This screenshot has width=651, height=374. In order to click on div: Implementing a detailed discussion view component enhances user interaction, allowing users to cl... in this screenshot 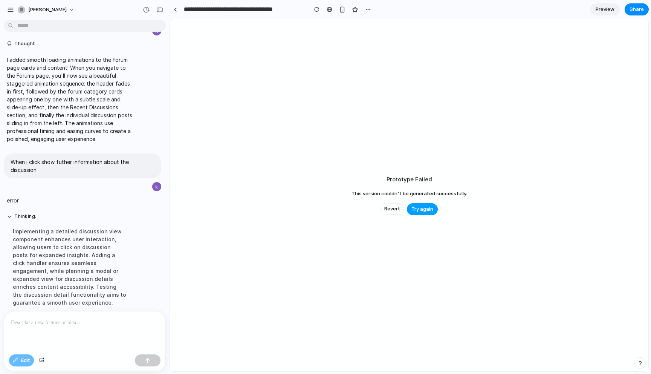, I will do `click(70, 267)`.